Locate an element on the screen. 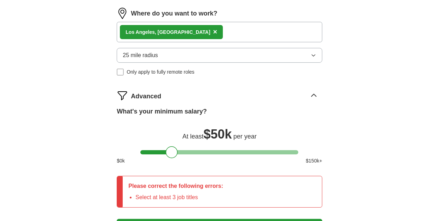 This screenshot has height=221, width=439. span: $ 50k is located at coordinates (217, 134).